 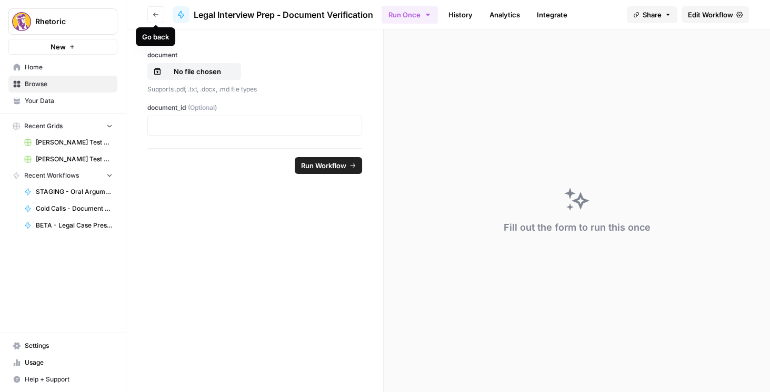 What do you see at coordinates (63, 346) in the screenshot?
I see `a: Settings` at bounding box center [63, 346].